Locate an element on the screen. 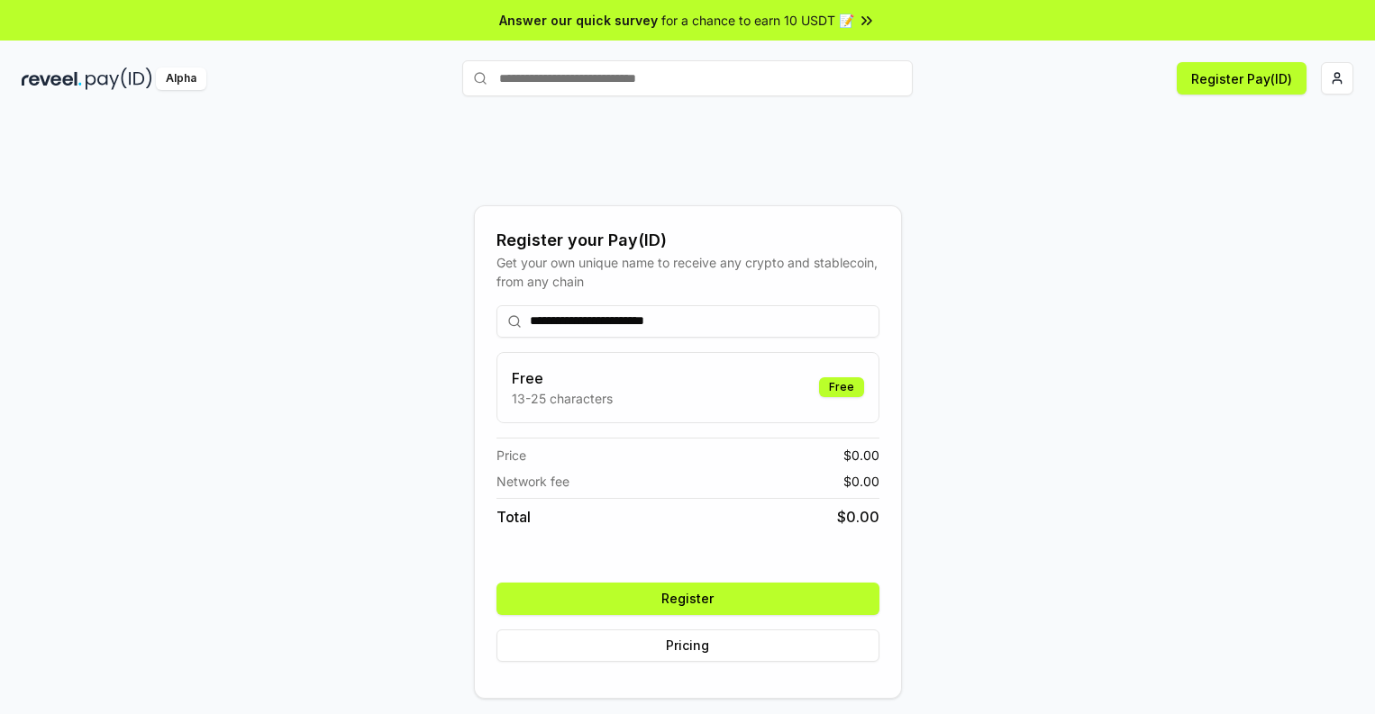 This screenshot has height=714, width=1375. span: Network fee is located at coordinates (532, 481).